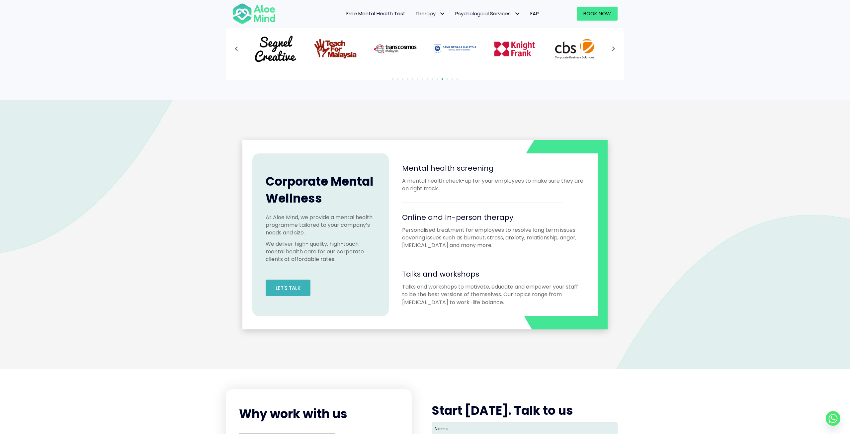  What do you see at coordinates (417, 79) in the screenshot?
I see `a: 6` at bounding box center [417, 79].